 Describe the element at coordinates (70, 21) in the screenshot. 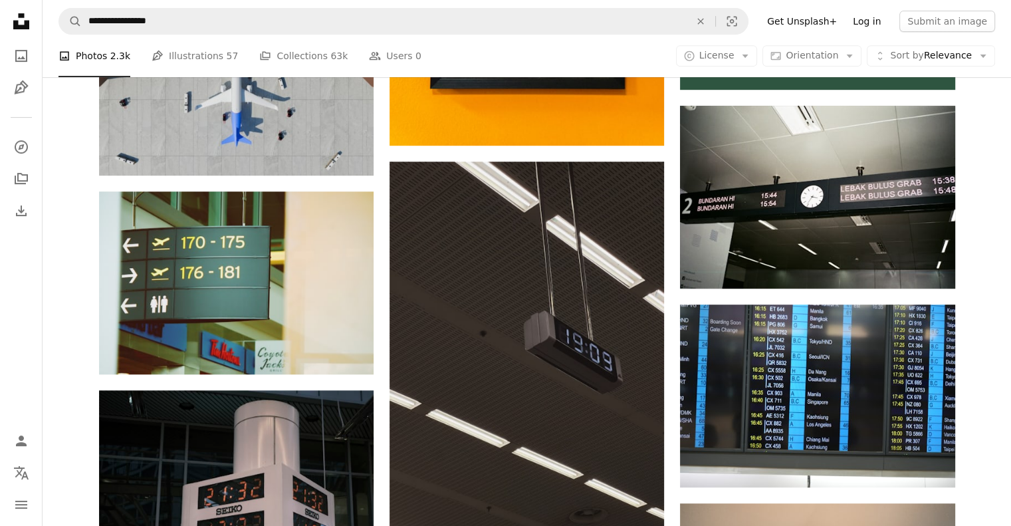

I see `button: Search Unsplash` at that location.